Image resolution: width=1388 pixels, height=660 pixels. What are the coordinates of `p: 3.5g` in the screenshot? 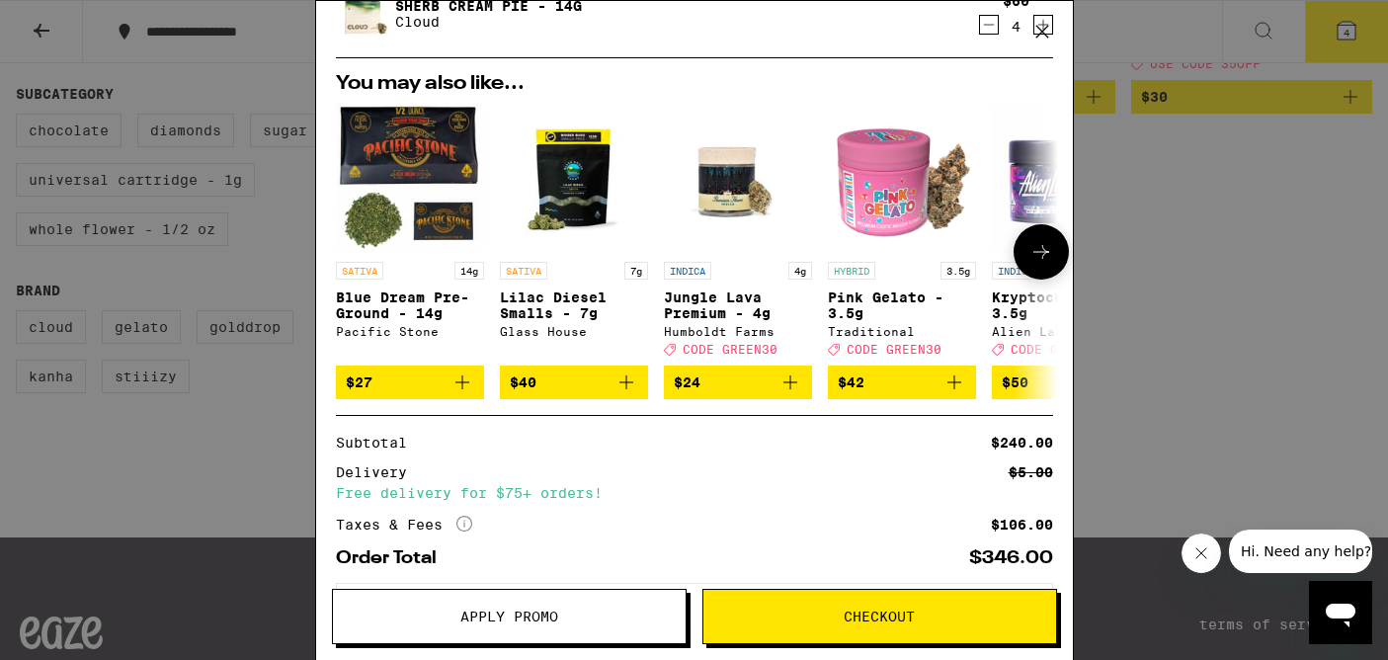 It's located at (958, 271).